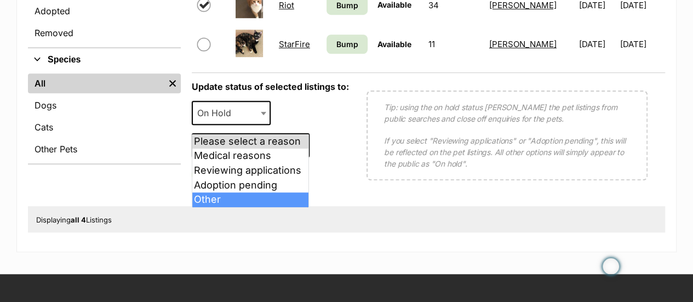 The image size is (693, 302). Describe the element at coordinates (347, 44) in the screenshot. I see `a: Bump` at that location.